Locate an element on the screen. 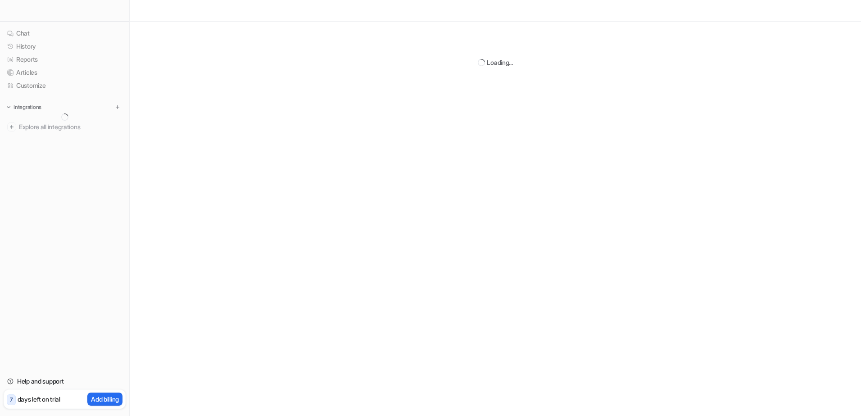 The height and width of the screenshot is (416, 861). button: Add billing is located at coordinates (105, 399).